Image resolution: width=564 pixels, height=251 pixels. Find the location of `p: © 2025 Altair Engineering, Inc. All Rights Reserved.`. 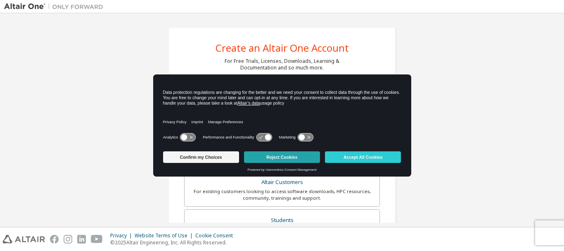

p: © 2025 Altair Engineering, Inc. All Rights Reserved. is located at coordinates (174, 242).